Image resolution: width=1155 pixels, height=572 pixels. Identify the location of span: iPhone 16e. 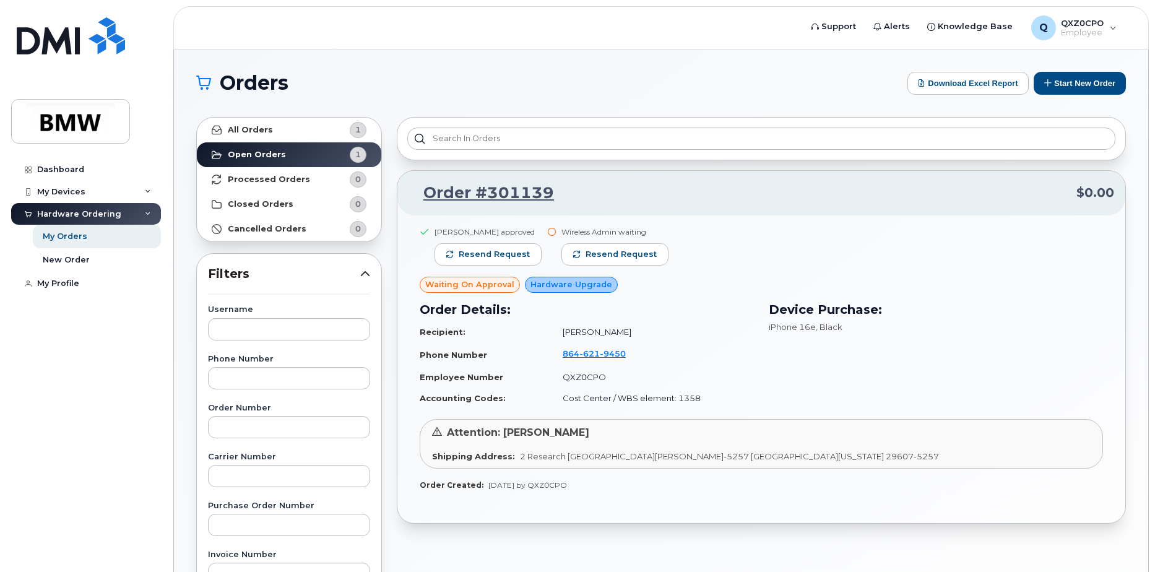
(792, 327).